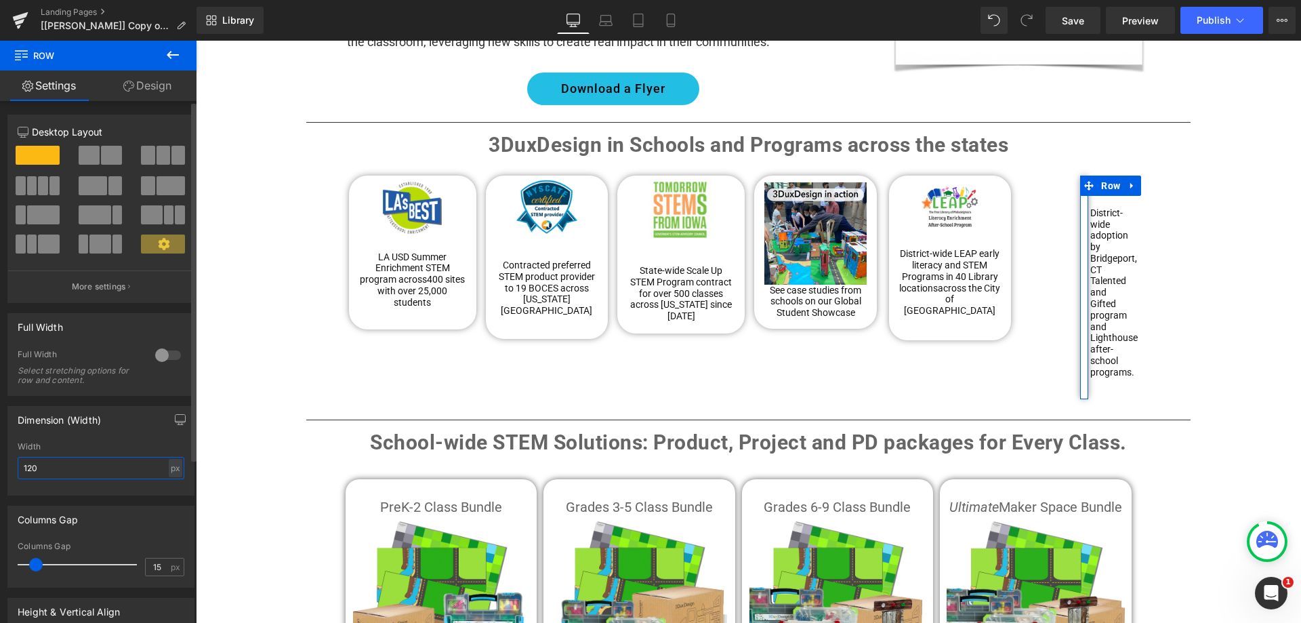 The width and height of the screenshot is (1301, 623). Describe the element at coordinates (68, 608) in the screenshot. I see `div: Height & Vertical Align` at that location.